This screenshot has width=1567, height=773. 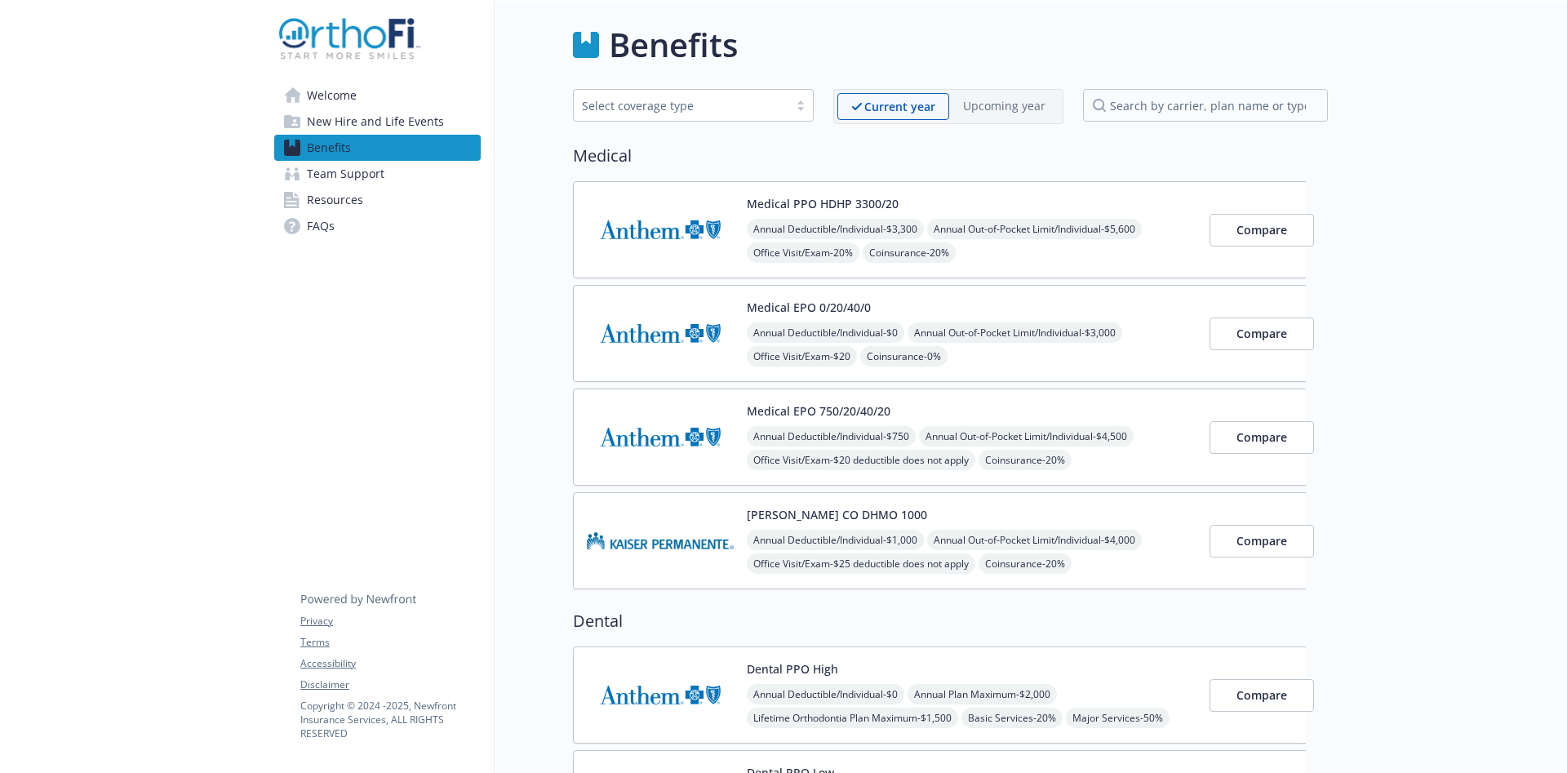 I want to click on span: Basic Services - 20%, so click(x=1012, y=717).